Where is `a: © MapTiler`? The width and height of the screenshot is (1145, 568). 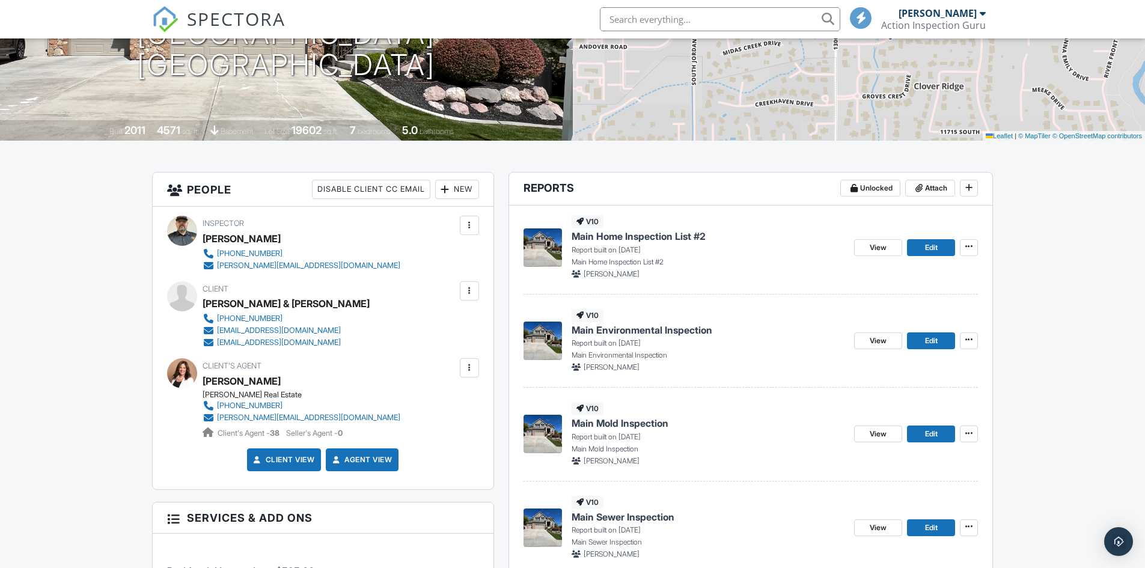 a: © MapTiler is located at coordinates (1034, 136).